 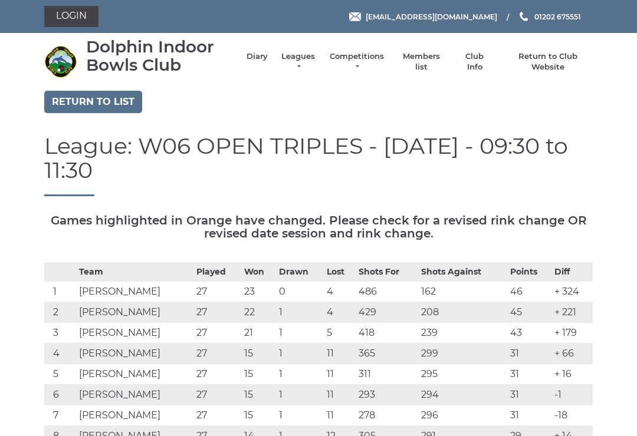 I want to click on div: Dolphin Indoor Bowls Club, so click(x=160, y=56).